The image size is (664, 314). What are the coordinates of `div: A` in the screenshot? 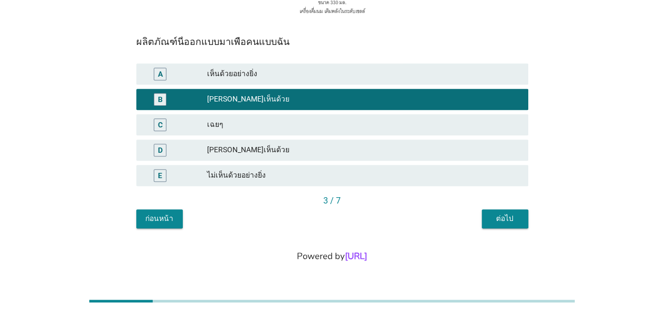 It's located at (160, 73).